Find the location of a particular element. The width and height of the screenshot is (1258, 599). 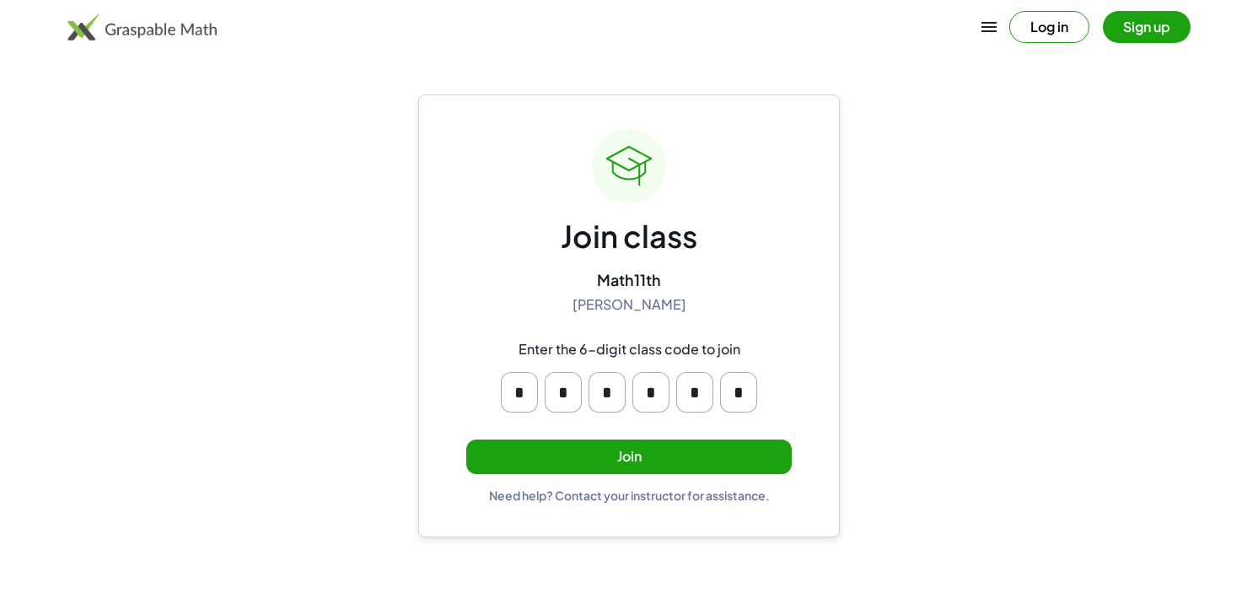

div: Math11th is located at coordinates (629, 279).